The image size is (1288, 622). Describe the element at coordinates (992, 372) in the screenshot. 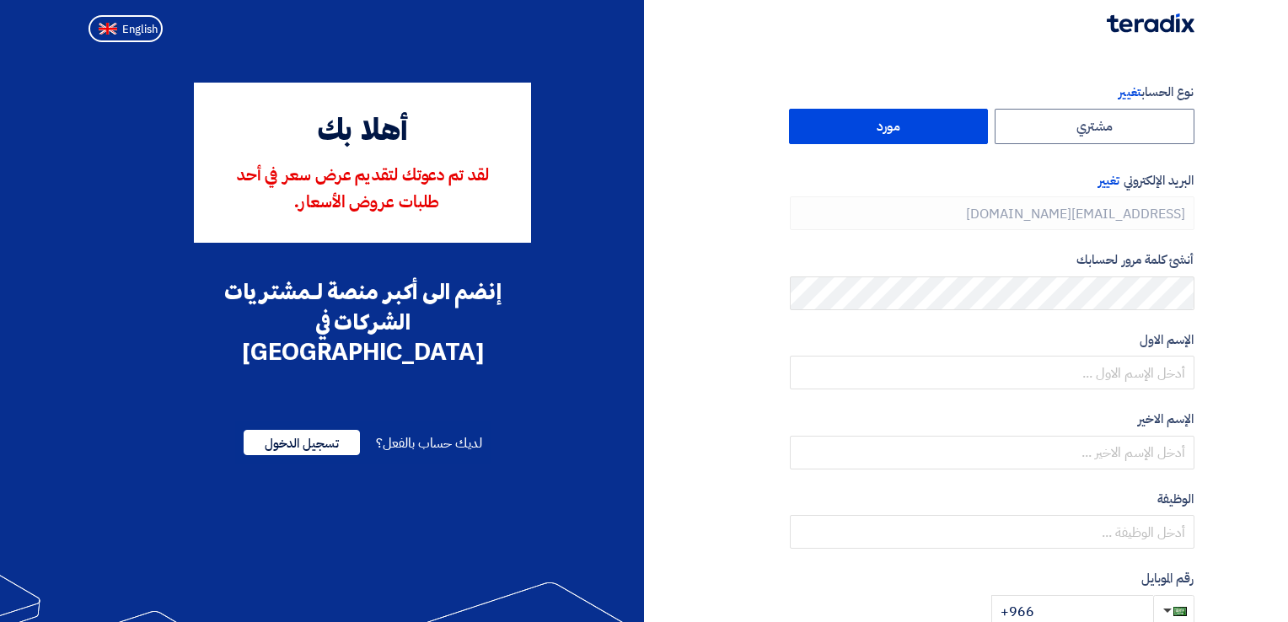

I see `input: أدخل الإسم الاول ...` at that location.